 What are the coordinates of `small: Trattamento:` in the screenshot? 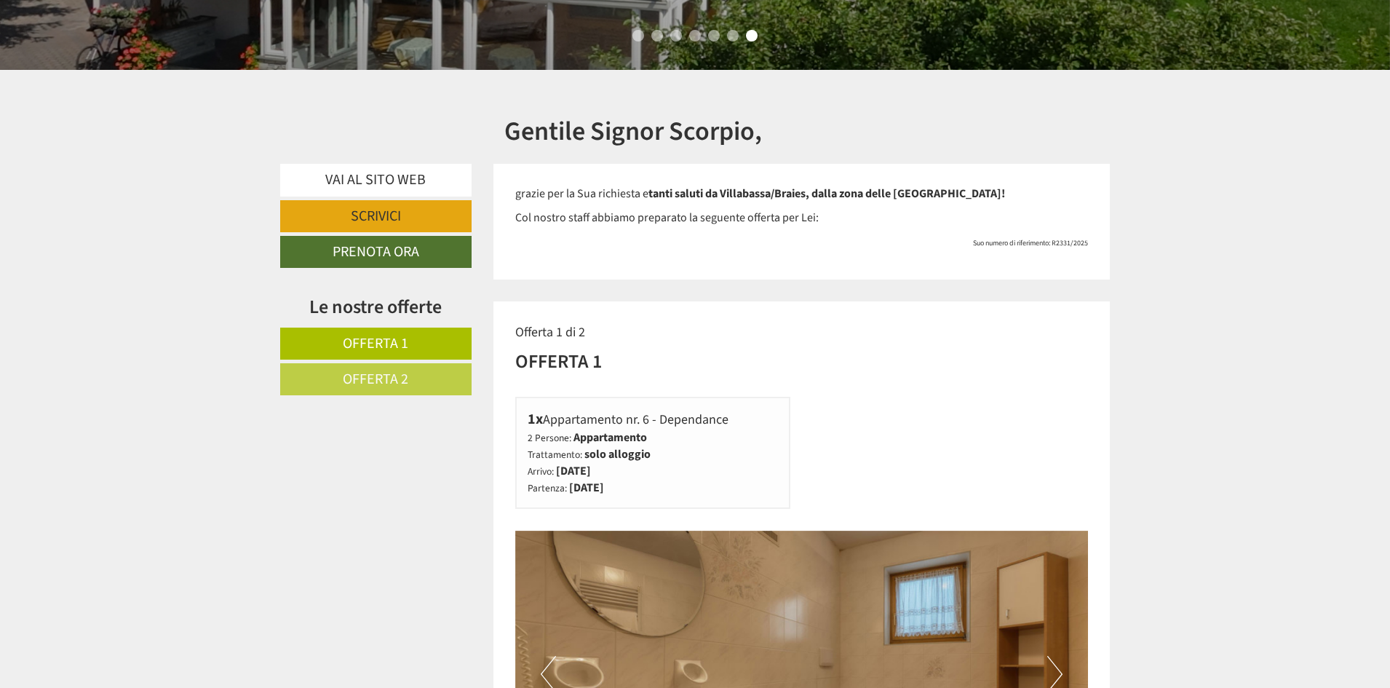 It's located at (554, 454).